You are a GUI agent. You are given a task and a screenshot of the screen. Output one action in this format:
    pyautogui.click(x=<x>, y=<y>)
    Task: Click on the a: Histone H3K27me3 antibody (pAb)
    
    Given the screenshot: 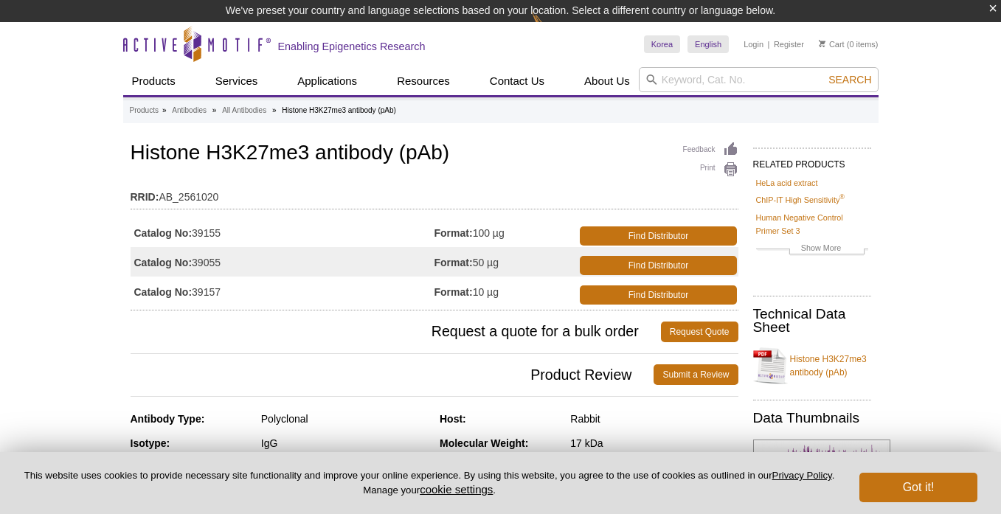 What is the action you would take?
    pyautogui.click(x=812, y=366)
    